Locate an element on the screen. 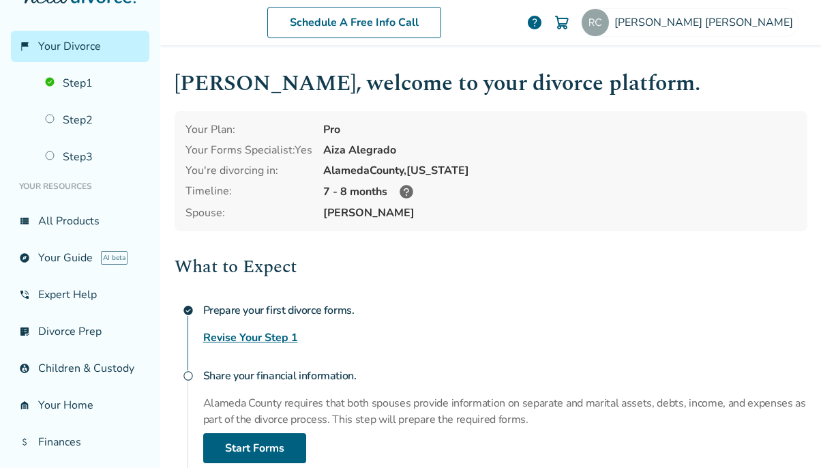 The height and width of the screenshot is (468, 821). span: radio_button_unchecked is located at coordinates (188, 376).